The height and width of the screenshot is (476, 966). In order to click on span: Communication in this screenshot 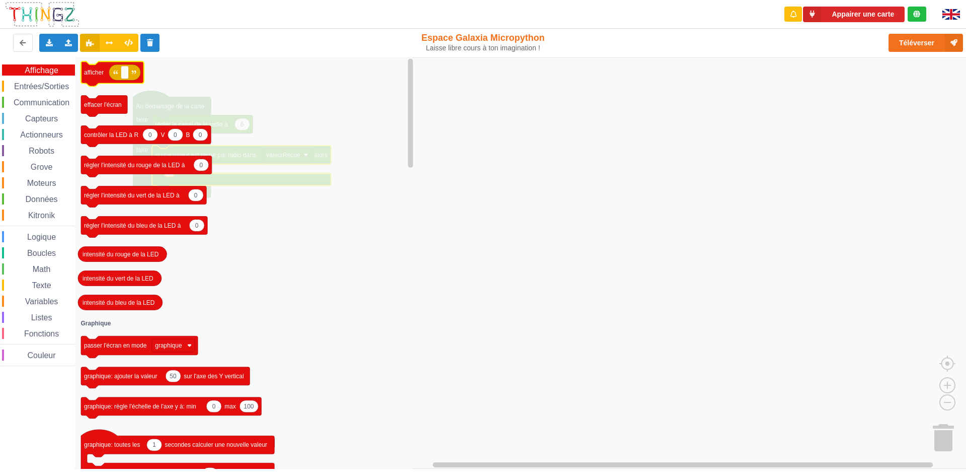, I will do `click(41, 102)`.